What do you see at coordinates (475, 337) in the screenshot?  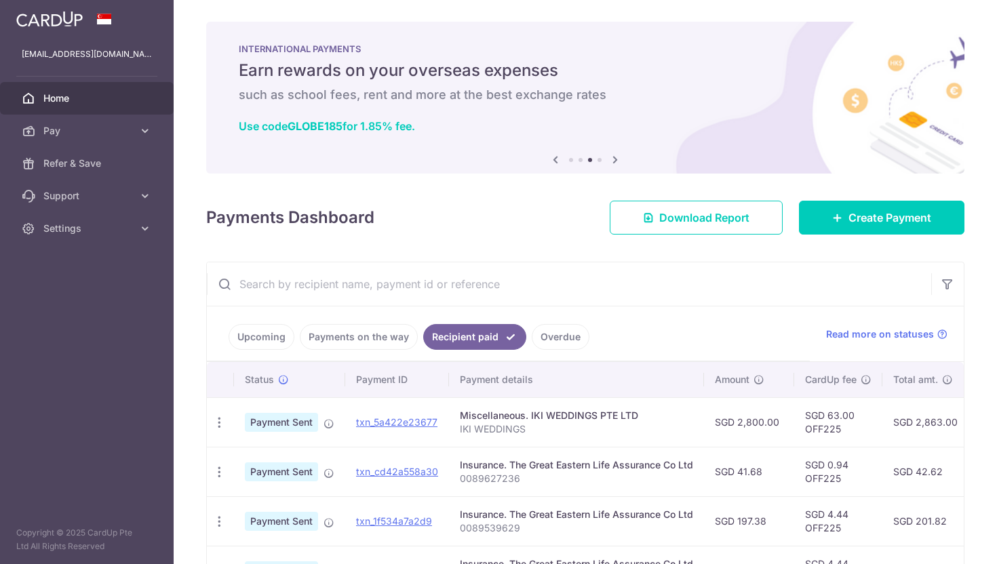 I see `a: Recipient paid` at bounding box center [475, 337].